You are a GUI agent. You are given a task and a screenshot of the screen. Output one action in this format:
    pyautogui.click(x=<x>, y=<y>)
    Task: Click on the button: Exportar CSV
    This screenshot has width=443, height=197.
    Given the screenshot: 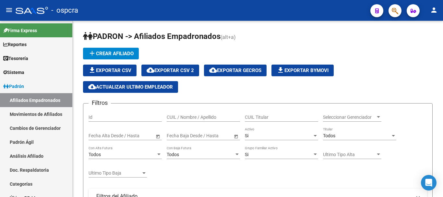 What is the action you would take?
    pyautogui.click(x=110, y=70)
    